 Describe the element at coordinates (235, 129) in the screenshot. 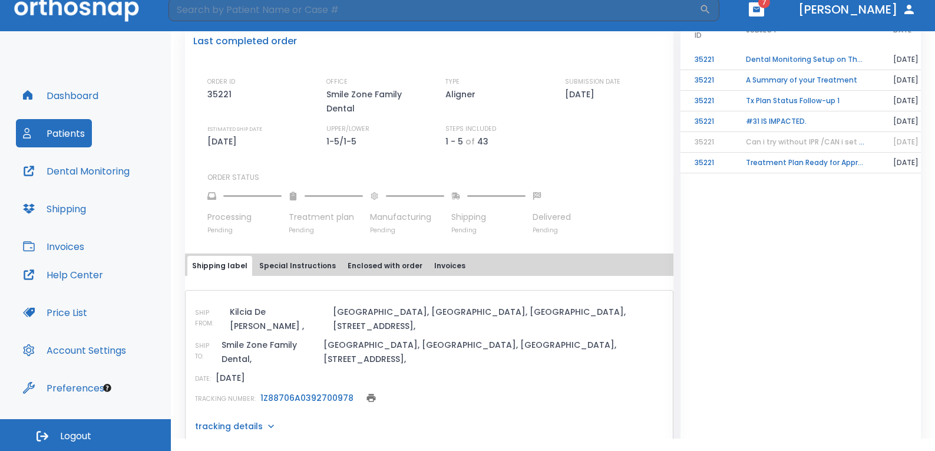

I see `p: ESTIMATED SHIP DATE` at that location.